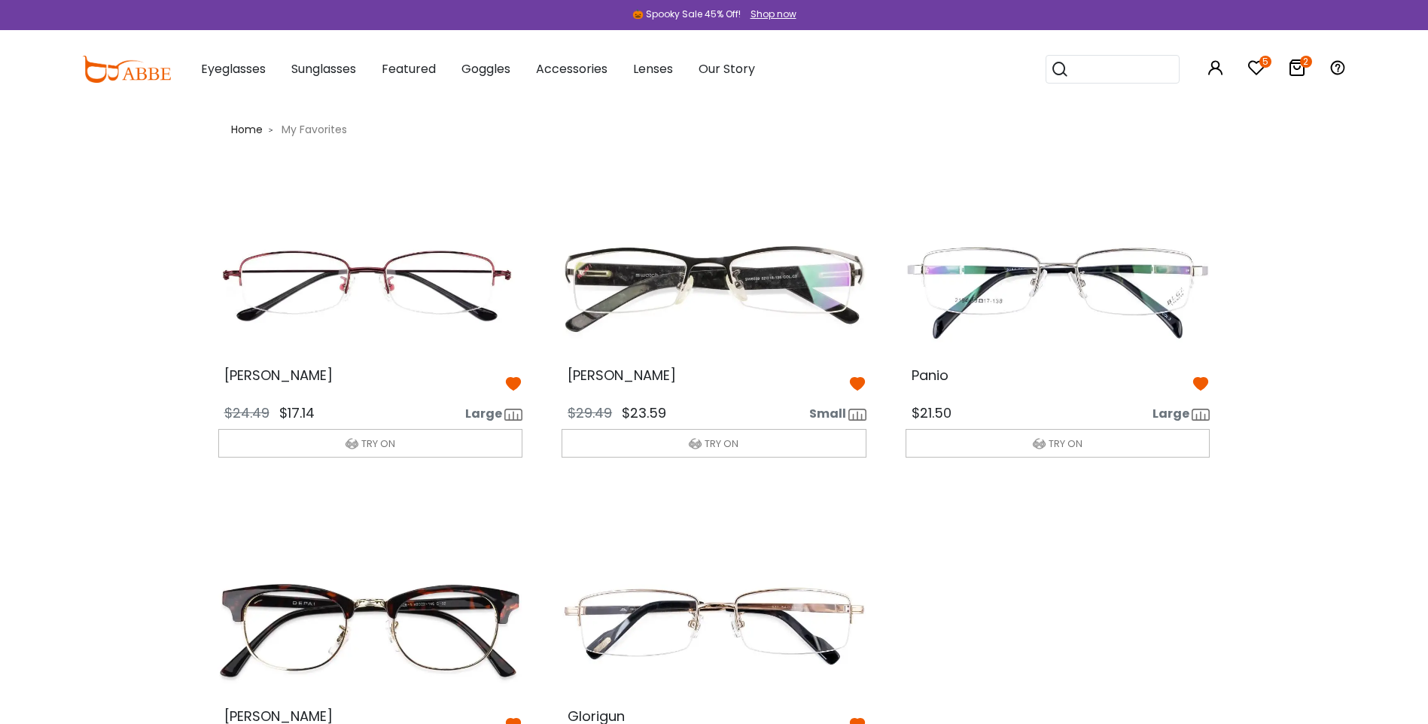 The width and height of the screenshot is (1428, 724). Describe the element at coordinates (652, 68) in the screenshot. I see `span: Lenses` at that location.